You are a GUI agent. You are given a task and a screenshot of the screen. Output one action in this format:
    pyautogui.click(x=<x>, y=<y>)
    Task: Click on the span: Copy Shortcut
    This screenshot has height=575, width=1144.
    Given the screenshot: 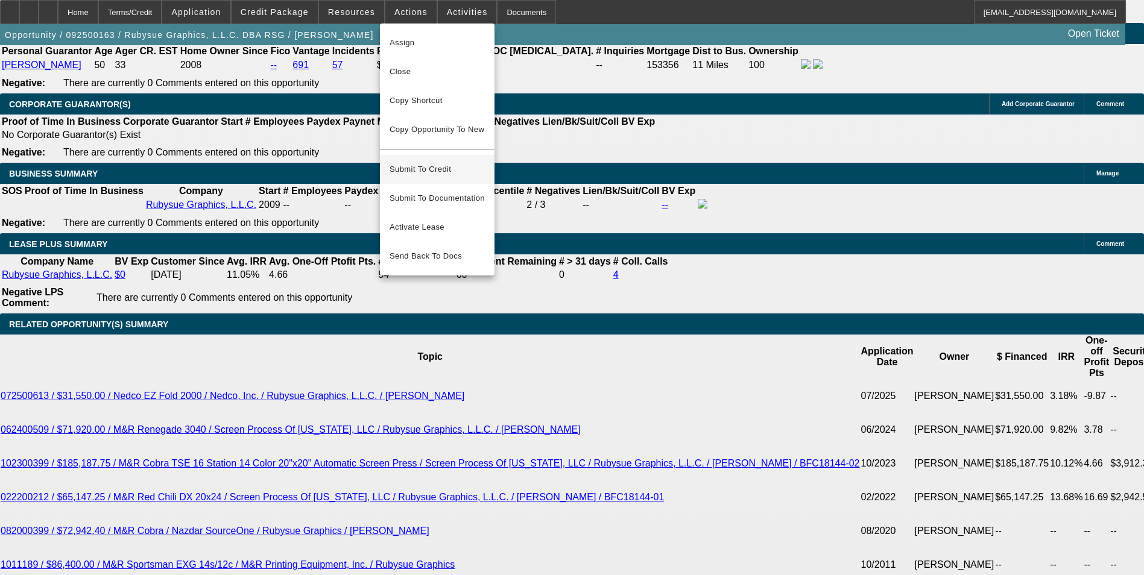 What is the action you would take?
    pyautogui.click(x=437, y=101)
    